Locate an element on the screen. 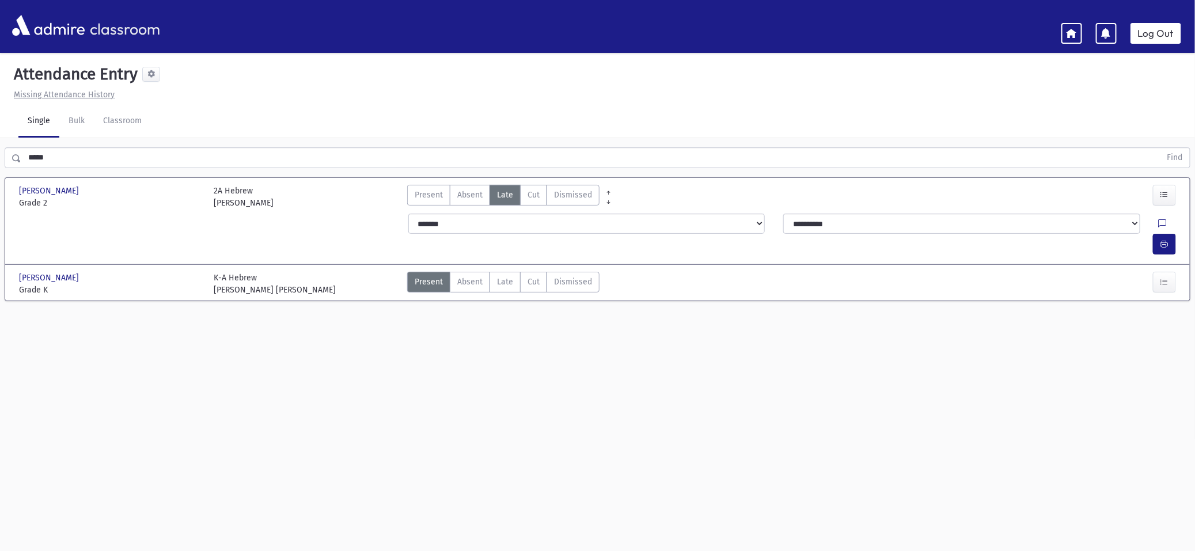 The width and height of the screenshot is (1195, 551). img: AdmirePro is located at coordinates (48, 25).